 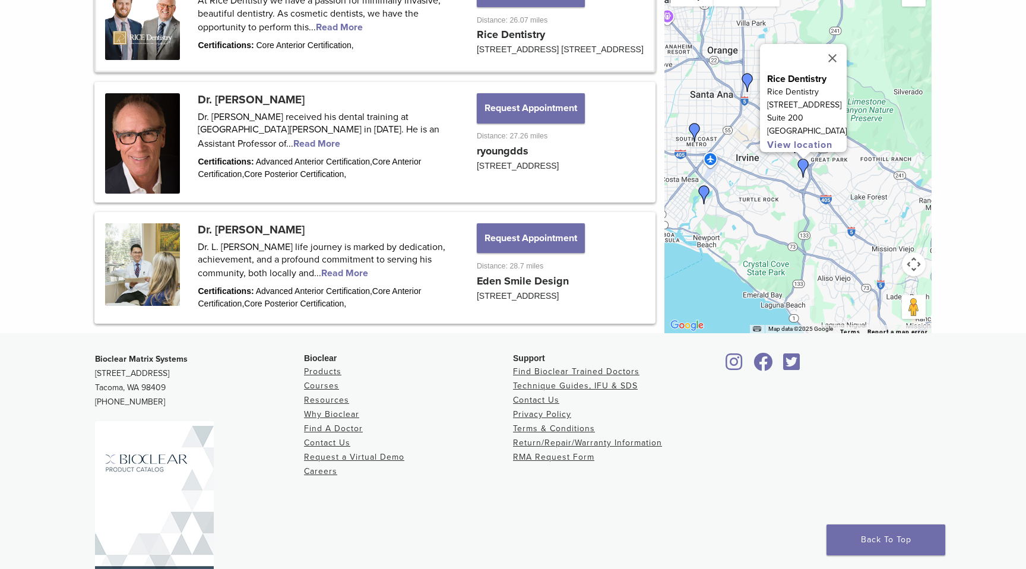 What do you see at coordinates (542, 414) in the screenshot?
I see `a: Privacy Policy` at bounding box center [542, 414].